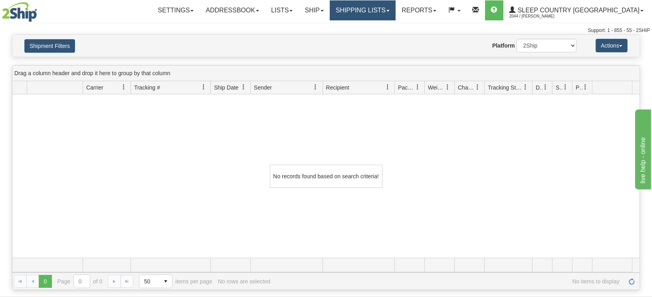 The image size is (652, 297). I want to click on button: Actions, so click(611, 45).